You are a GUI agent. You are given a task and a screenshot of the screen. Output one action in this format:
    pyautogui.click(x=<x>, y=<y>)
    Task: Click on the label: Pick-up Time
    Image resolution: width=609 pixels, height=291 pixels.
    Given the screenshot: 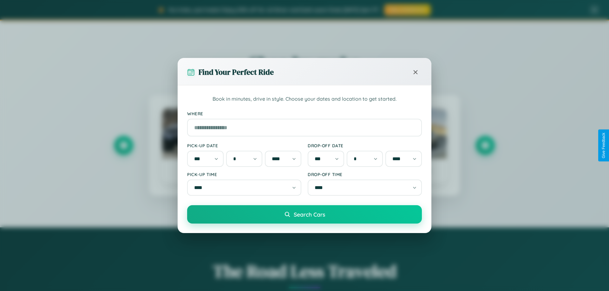 What is the action you would take?
    pyautogui.click(x=244, y=174)
    